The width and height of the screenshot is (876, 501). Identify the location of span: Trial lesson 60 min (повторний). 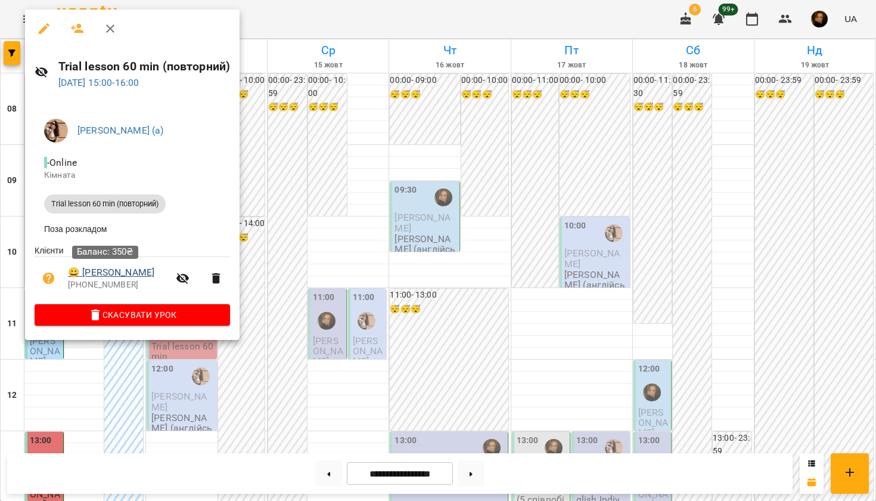
(105, 204).